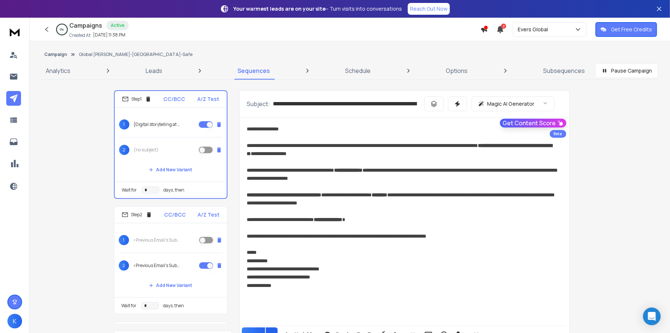 The image size is (670, 333). Describe the element at coordinates (626, 30) in the screenshot. I see `button: Get Free Credits` at that location.